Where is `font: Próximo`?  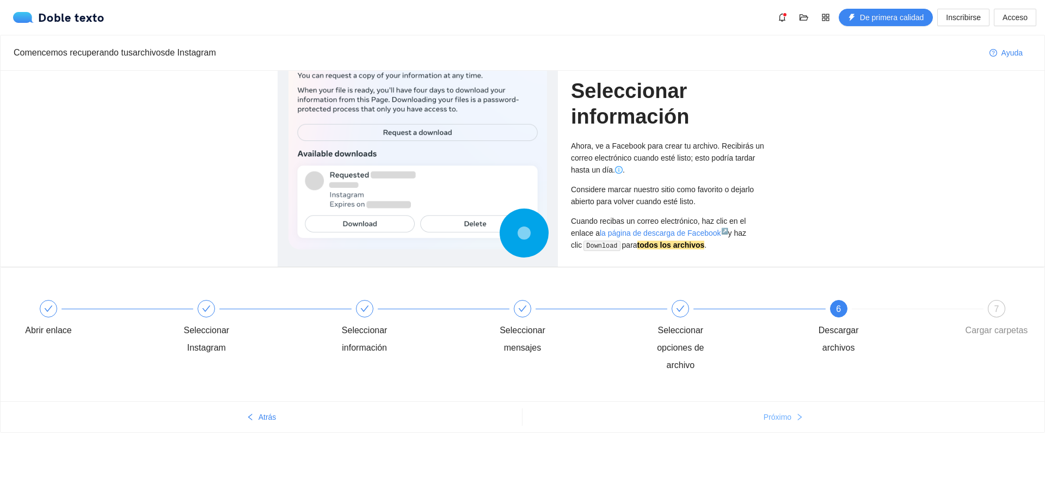 font: Próximo is located at coordinates (778, 417).